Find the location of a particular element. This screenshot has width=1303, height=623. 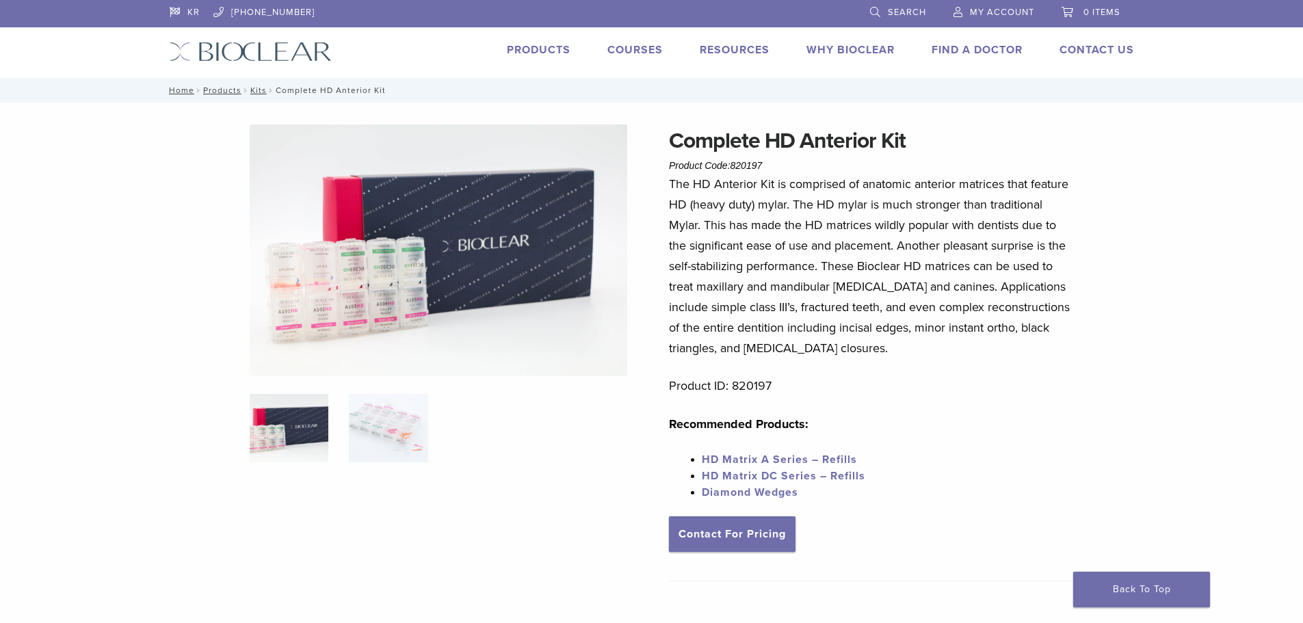

a: Contact Us is located at coordinates (1097, 50).